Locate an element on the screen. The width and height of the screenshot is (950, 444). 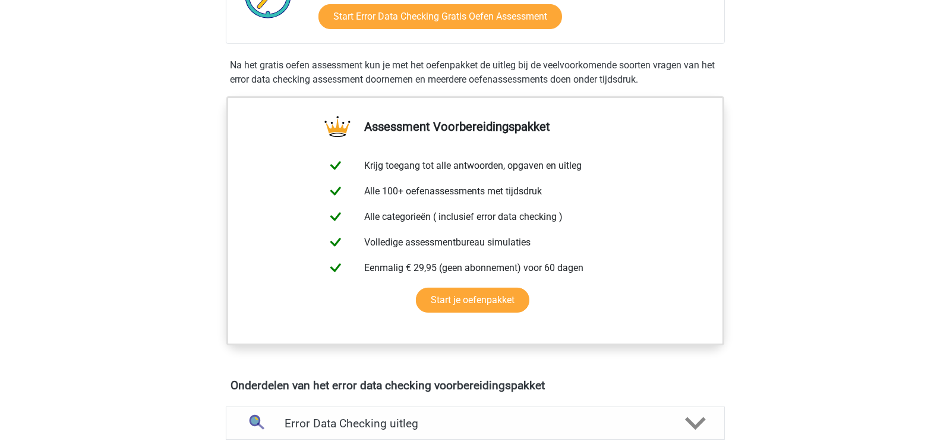
a: Start Error Data Checking Gratis Oefen Assessment is located at coordinates (440, 17).